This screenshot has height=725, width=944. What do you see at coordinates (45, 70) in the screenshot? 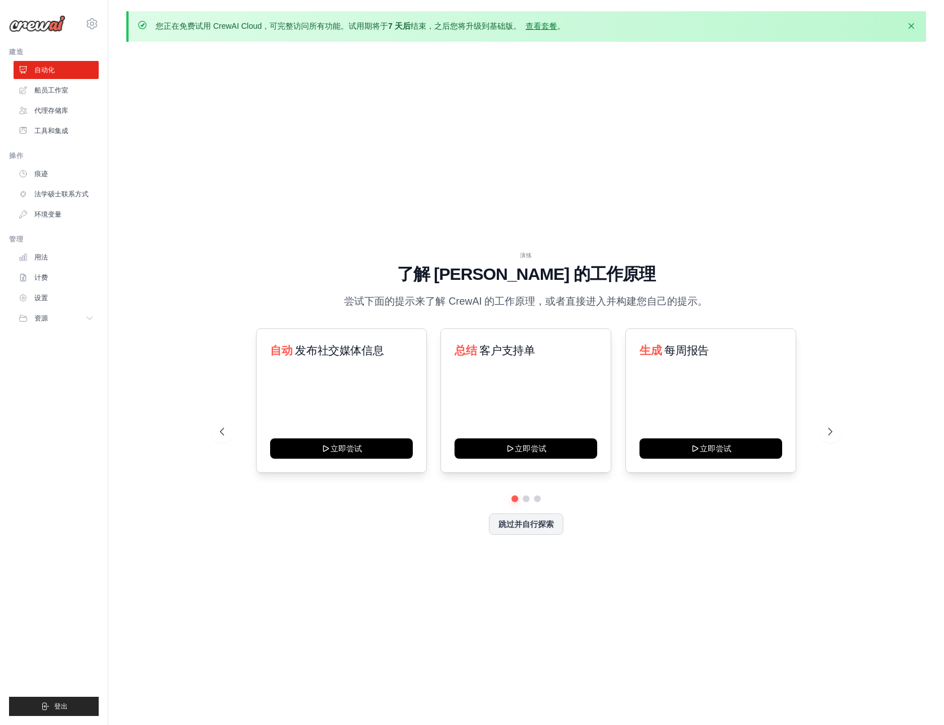
I see `font: 自动化` at bounding box center [45, 70].